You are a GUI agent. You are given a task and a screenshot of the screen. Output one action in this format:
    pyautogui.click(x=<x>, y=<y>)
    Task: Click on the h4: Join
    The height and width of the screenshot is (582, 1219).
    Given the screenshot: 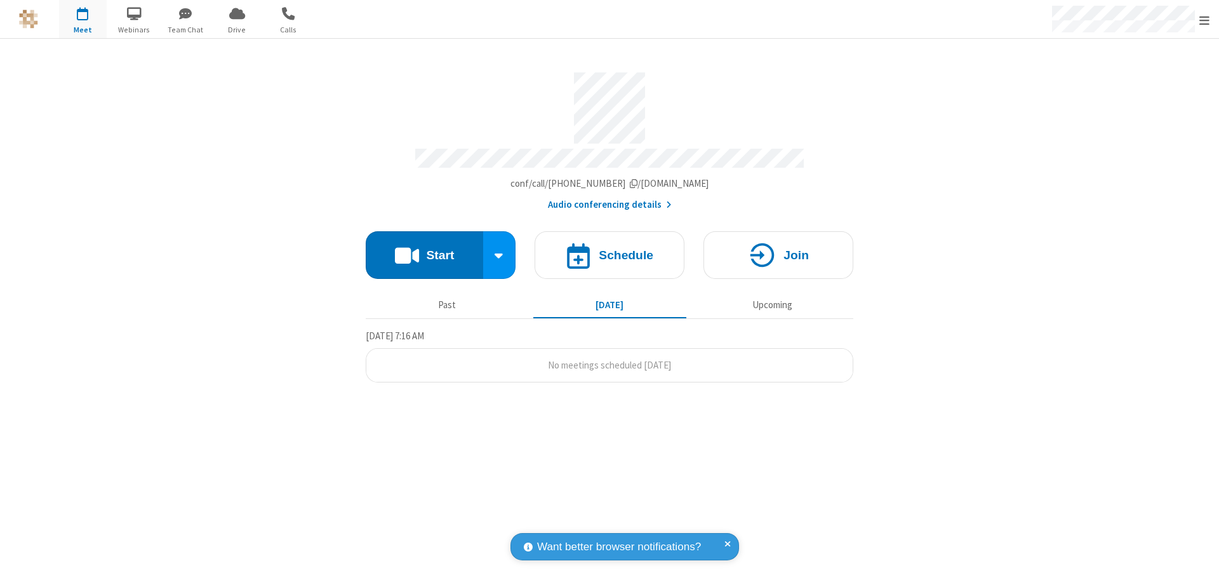 What is the action you would take?
    pyautogui.click(x=796, y=255)
    